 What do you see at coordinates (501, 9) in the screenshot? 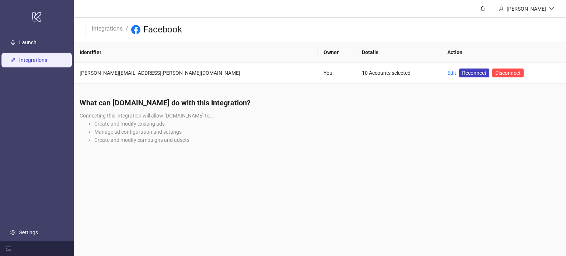
I see `span: user` at bounding box center [501, 9].